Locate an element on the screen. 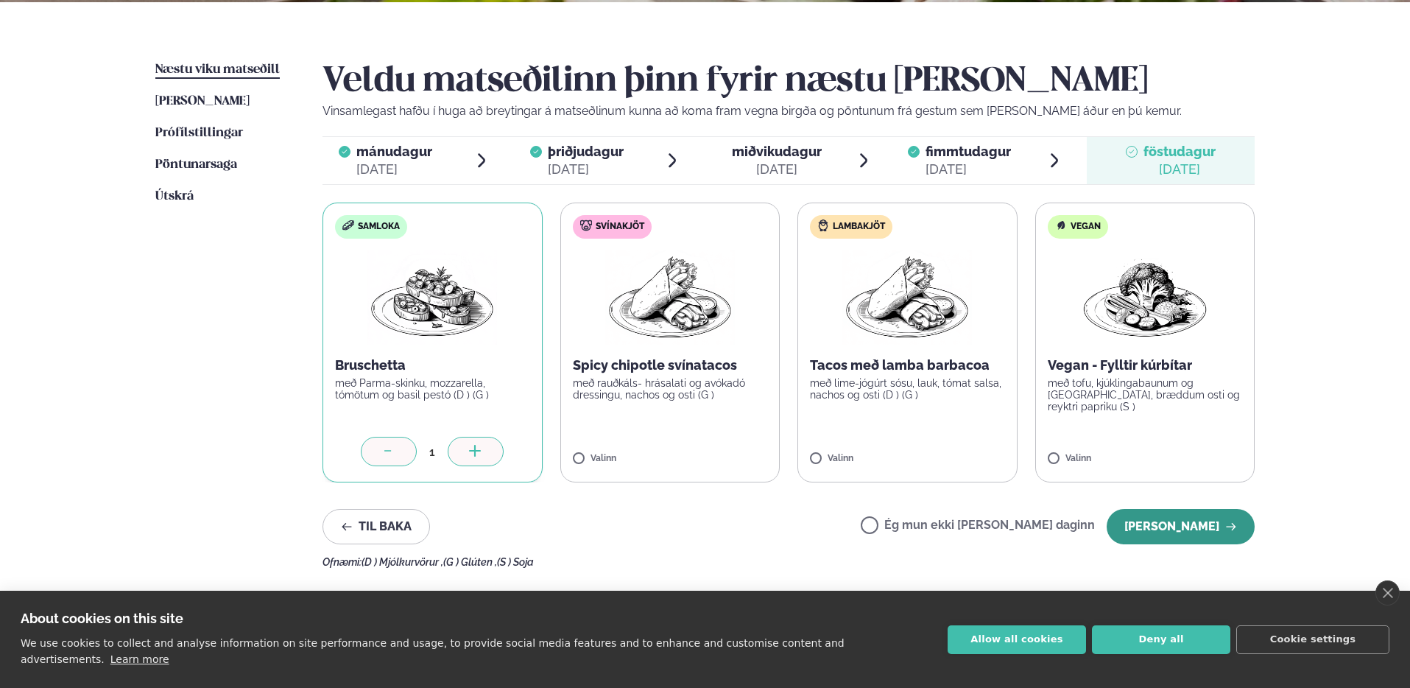 This screenshot has height=688, width=1410. span: Pöntunarsaga is located at coordinates (196, 164).